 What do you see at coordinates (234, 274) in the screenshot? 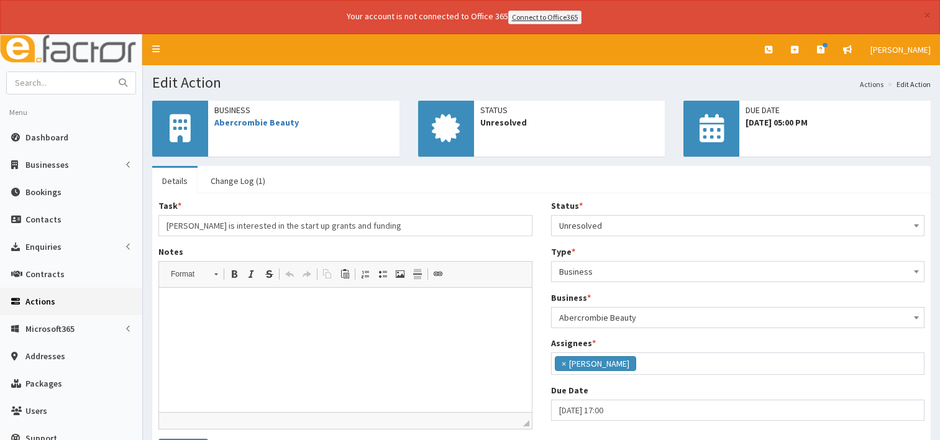
I see `a: Bold (Ctrl+B)` at bounding box center [234, 274].